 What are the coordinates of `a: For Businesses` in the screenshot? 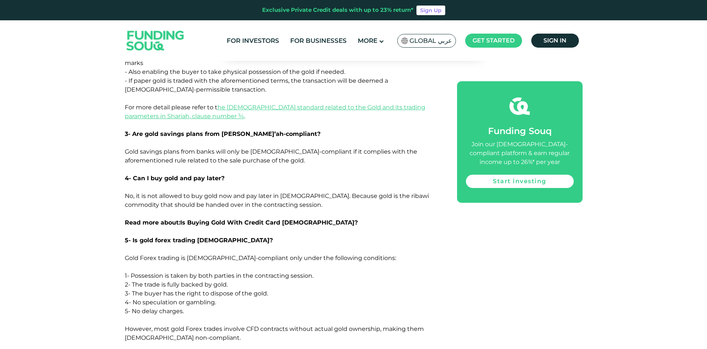 It's located at (318, 41).